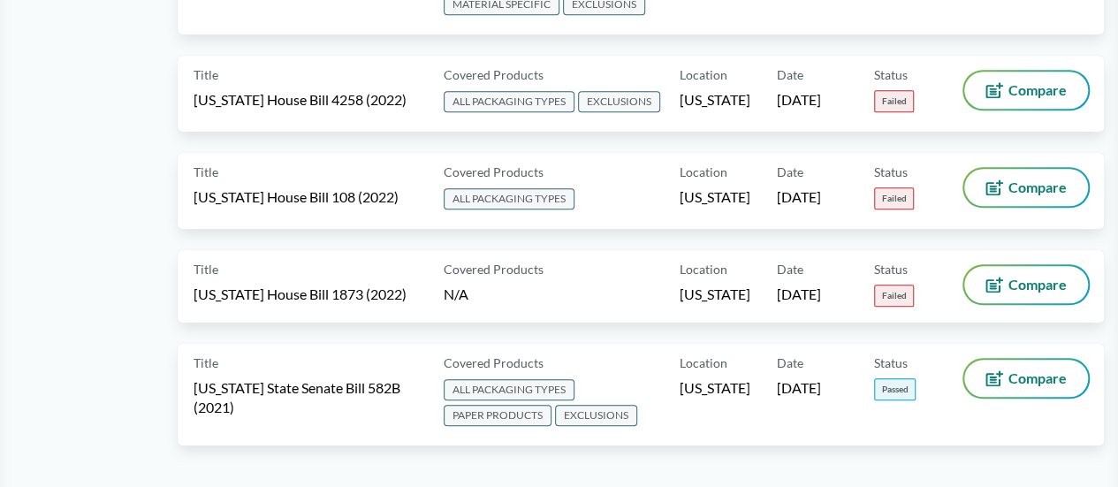 This screenshot has width=1118, height=487. I want to click on span: Passed, so click(894, 389).